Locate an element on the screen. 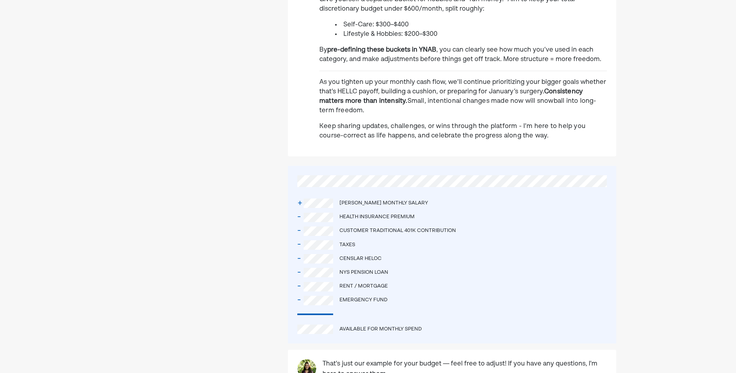 Image resolution: width=736 pixels, height=373 pixels. li: Lifestyle & Hobbies: $200–$300 is located at coordinates (471, 34).